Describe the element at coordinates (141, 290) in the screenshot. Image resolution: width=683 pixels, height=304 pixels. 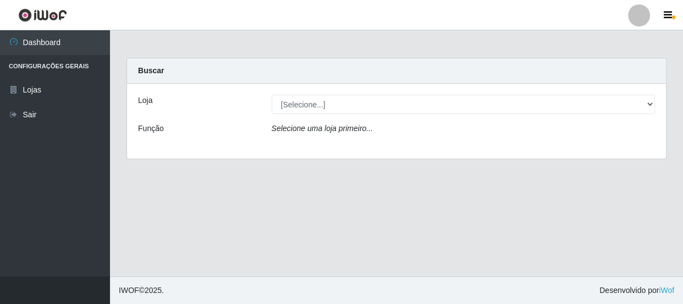
I see `span: © 2025 .` at that location.